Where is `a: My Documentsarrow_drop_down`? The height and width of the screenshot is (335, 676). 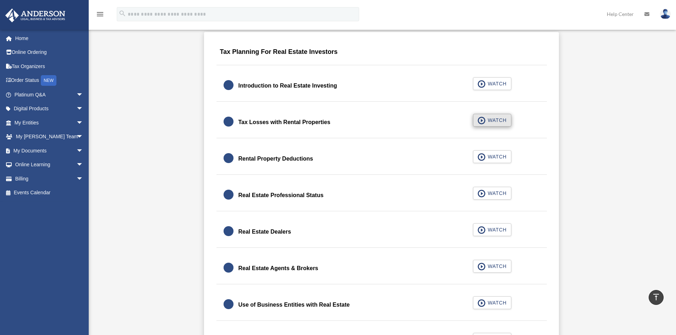
a: My Documentsarrow_drop_down is located at coordinates (49, 151).